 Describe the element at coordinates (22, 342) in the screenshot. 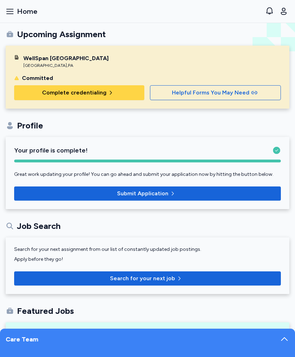

I see `div: Care Team` at that location.